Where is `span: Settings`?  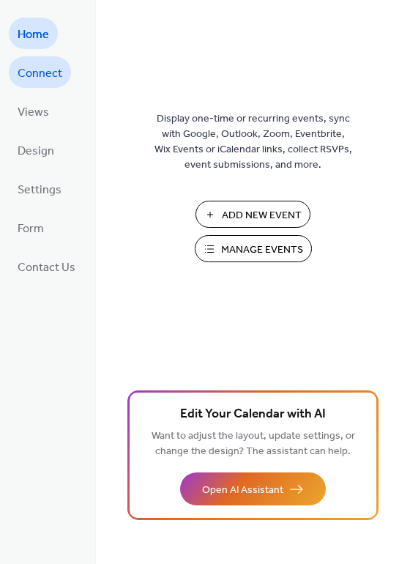
span: Settings is located at coordinates (40, 190).